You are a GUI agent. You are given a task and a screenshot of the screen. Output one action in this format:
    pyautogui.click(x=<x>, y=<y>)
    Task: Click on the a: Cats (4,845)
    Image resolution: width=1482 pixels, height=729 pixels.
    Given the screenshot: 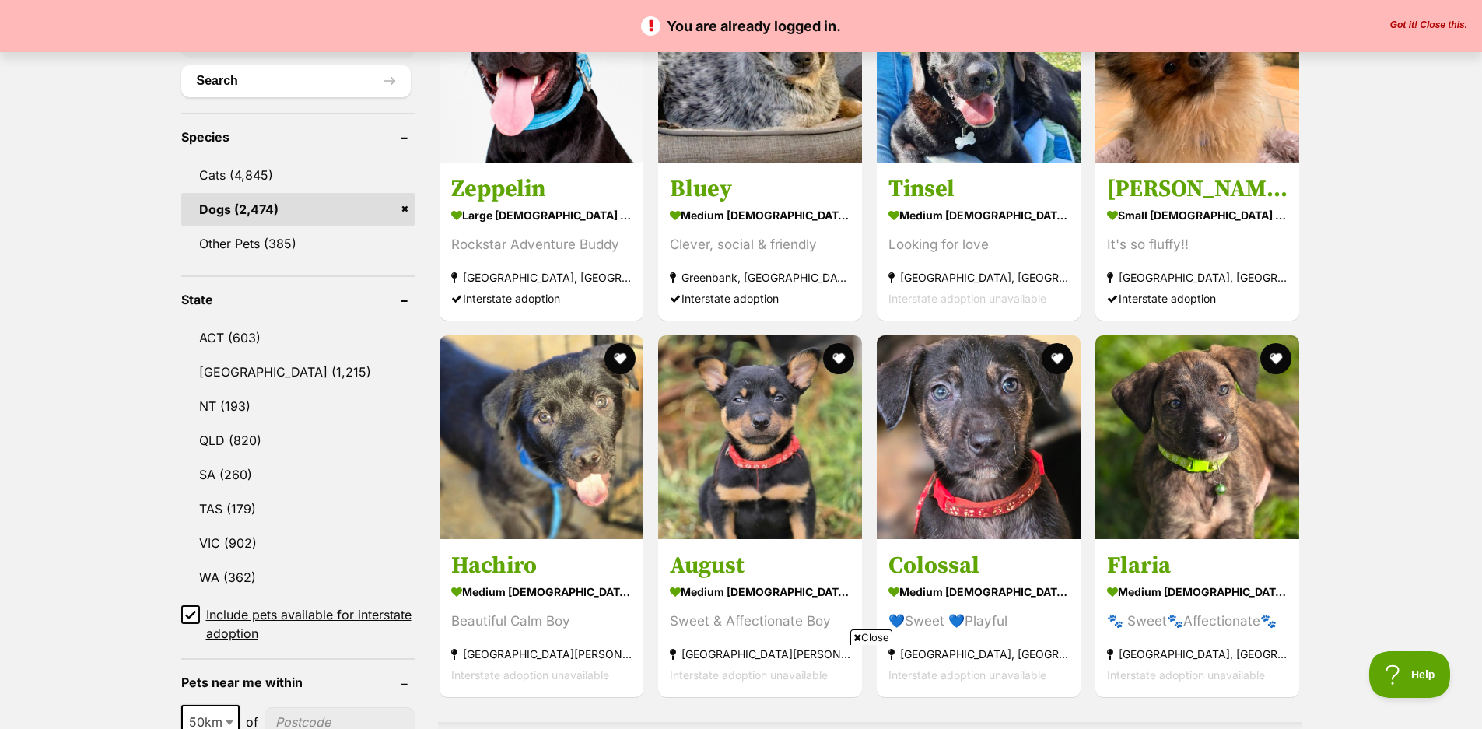 What is the action you would take?
    pyautogui.click(x=298, y=175)
    